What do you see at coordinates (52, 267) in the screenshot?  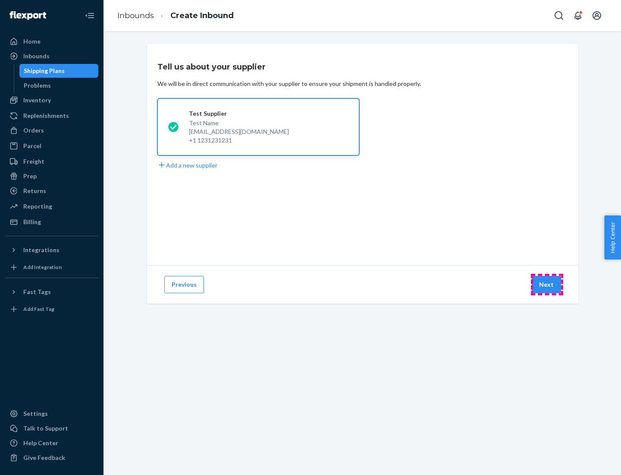 I see `a: Add Integration` at bounding box center [52, 267].